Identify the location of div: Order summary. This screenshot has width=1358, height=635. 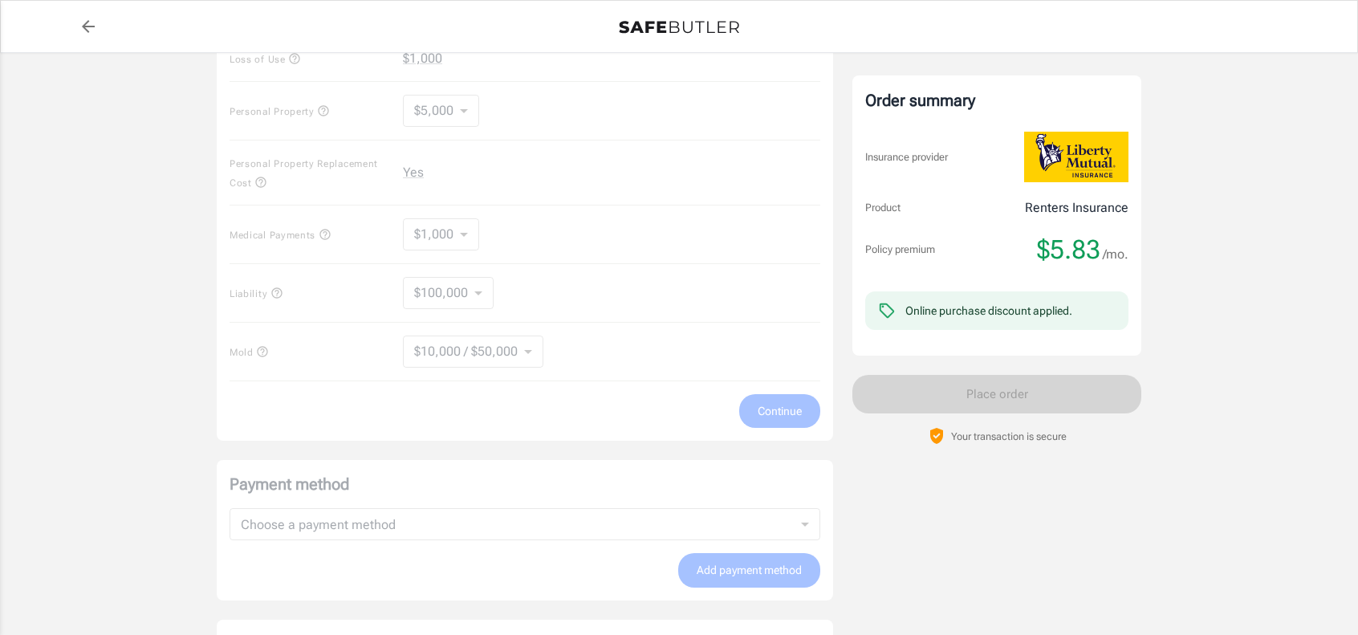
(997, 100).